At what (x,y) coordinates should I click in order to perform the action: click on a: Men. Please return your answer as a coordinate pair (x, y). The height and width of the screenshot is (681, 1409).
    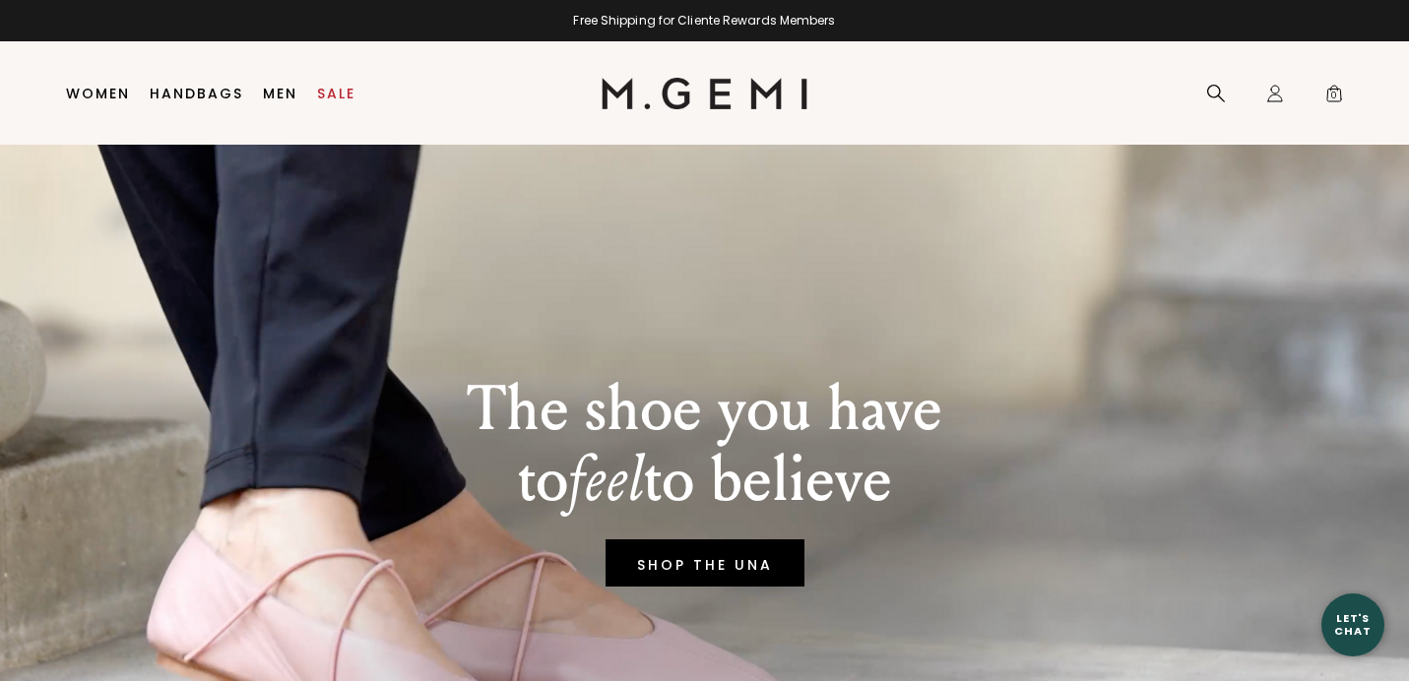
    Looking at the image, I should click on (280, 94).